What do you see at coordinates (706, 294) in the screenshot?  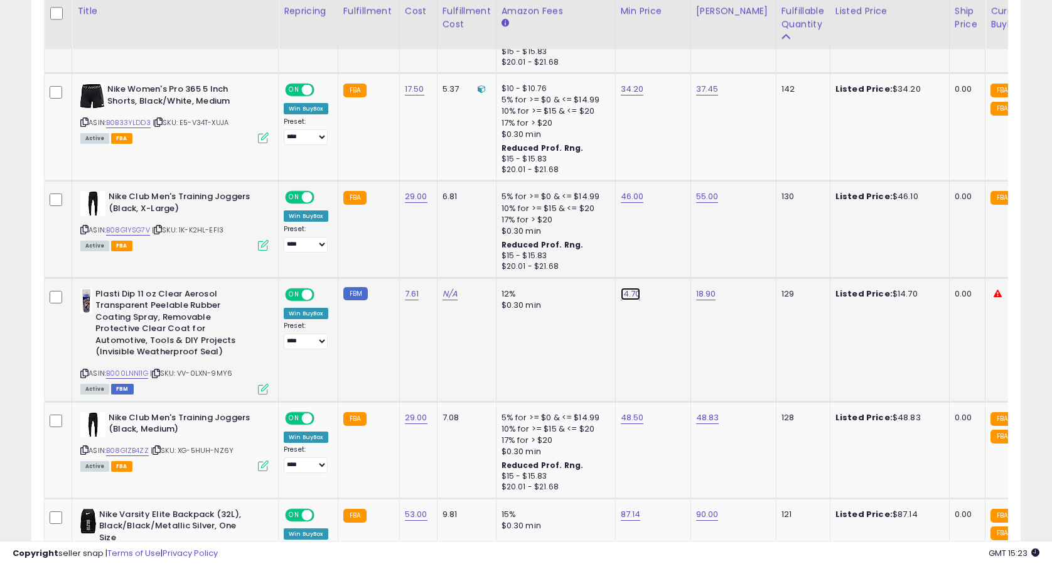 I see `a: 18.90` at bounding box center [706, 294].